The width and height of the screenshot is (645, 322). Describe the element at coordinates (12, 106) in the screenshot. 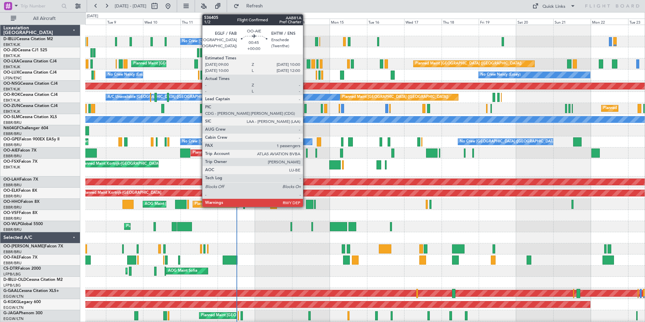

I see `span: OO-ZUN` at that location.